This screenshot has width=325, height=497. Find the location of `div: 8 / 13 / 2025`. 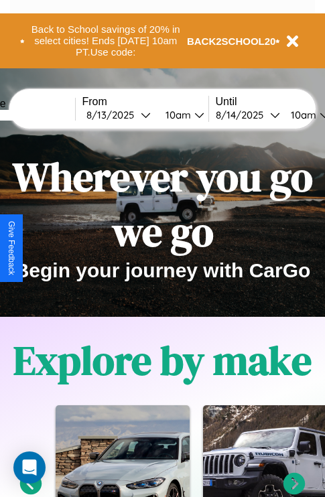

div: 8 / 13 / 2025 is located at coordinates (113, 115).